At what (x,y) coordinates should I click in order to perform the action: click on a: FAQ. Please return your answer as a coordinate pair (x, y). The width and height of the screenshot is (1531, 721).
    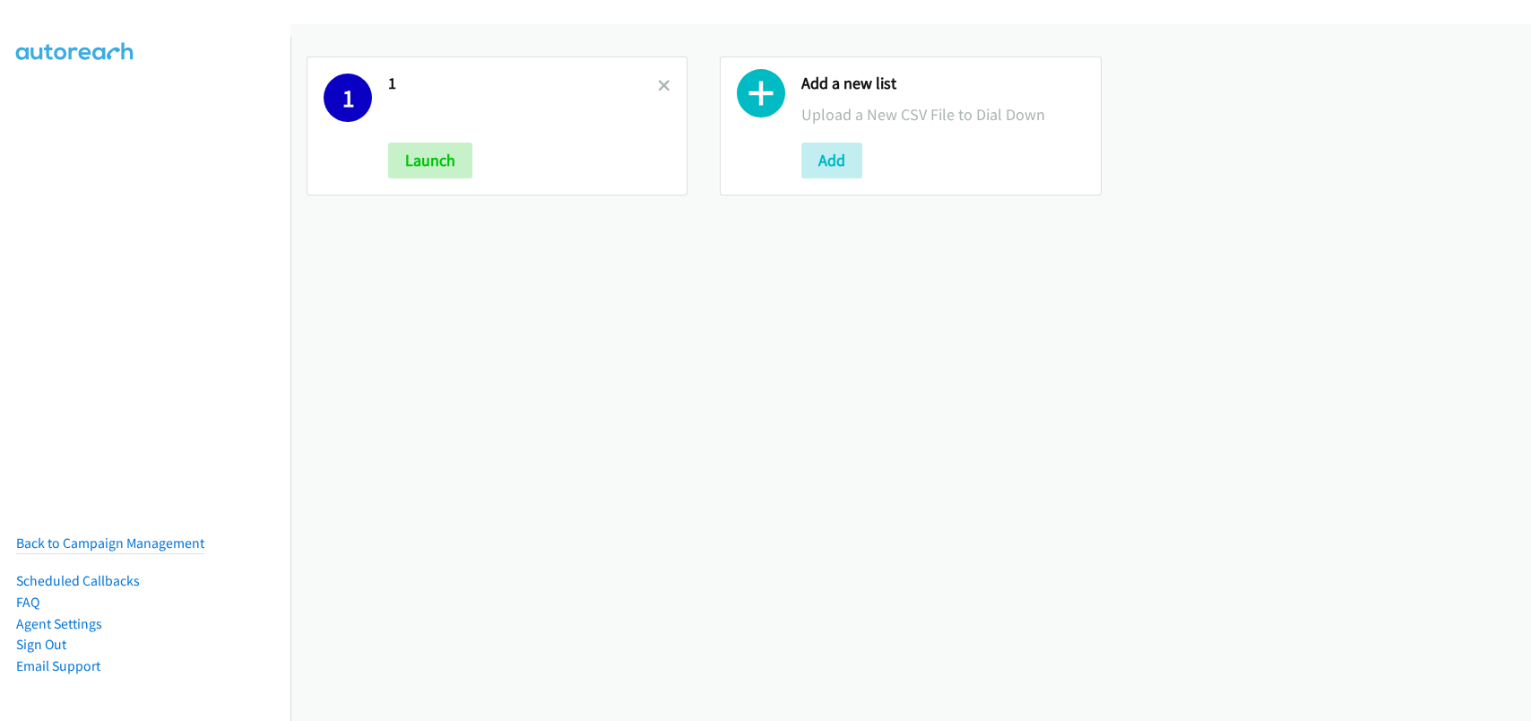
    Looking at the image, I should click on (28, 602).